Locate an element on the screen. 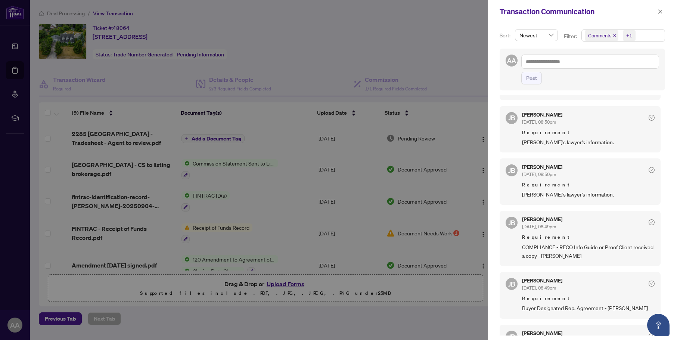  span: AA is located at coordinates (512, 61).